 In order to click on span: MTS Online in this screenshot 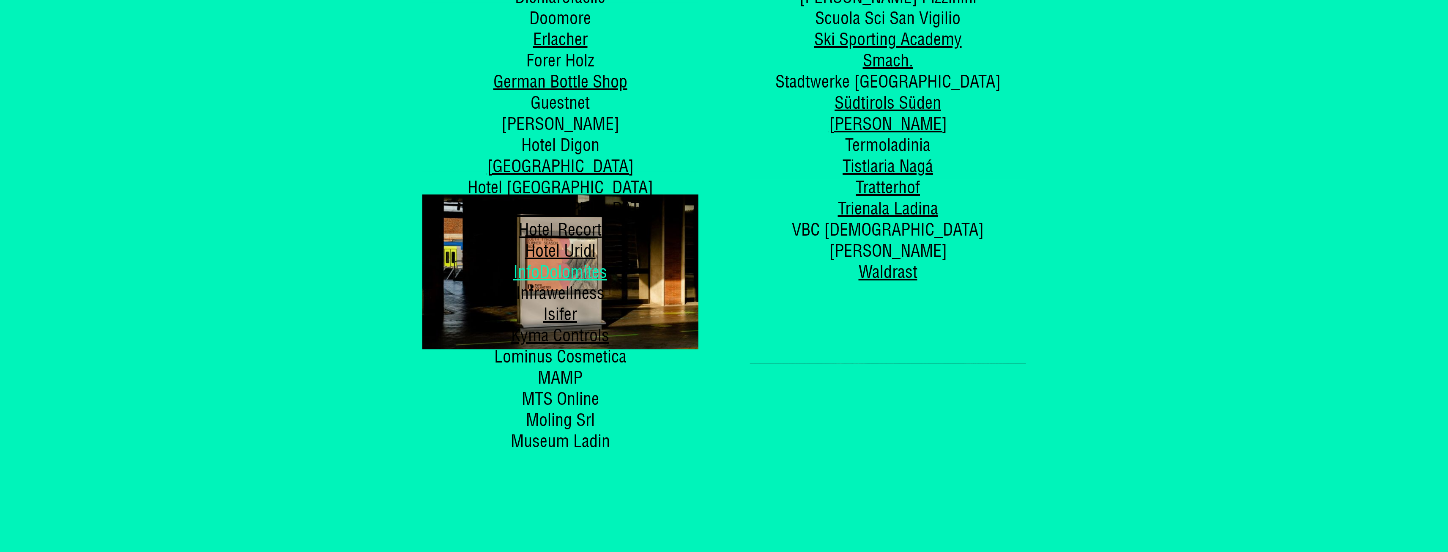, I will do `click(560, 398)`.